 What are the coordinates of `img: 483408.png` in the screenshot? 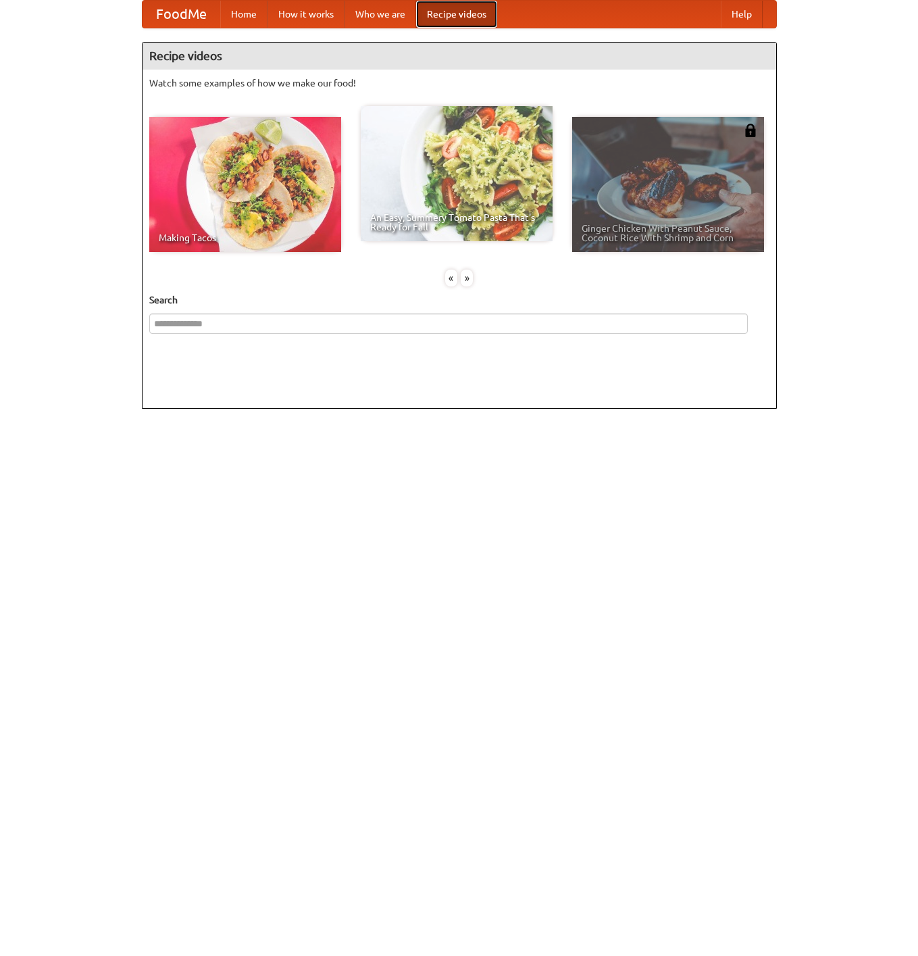 It's located at (751, 130).